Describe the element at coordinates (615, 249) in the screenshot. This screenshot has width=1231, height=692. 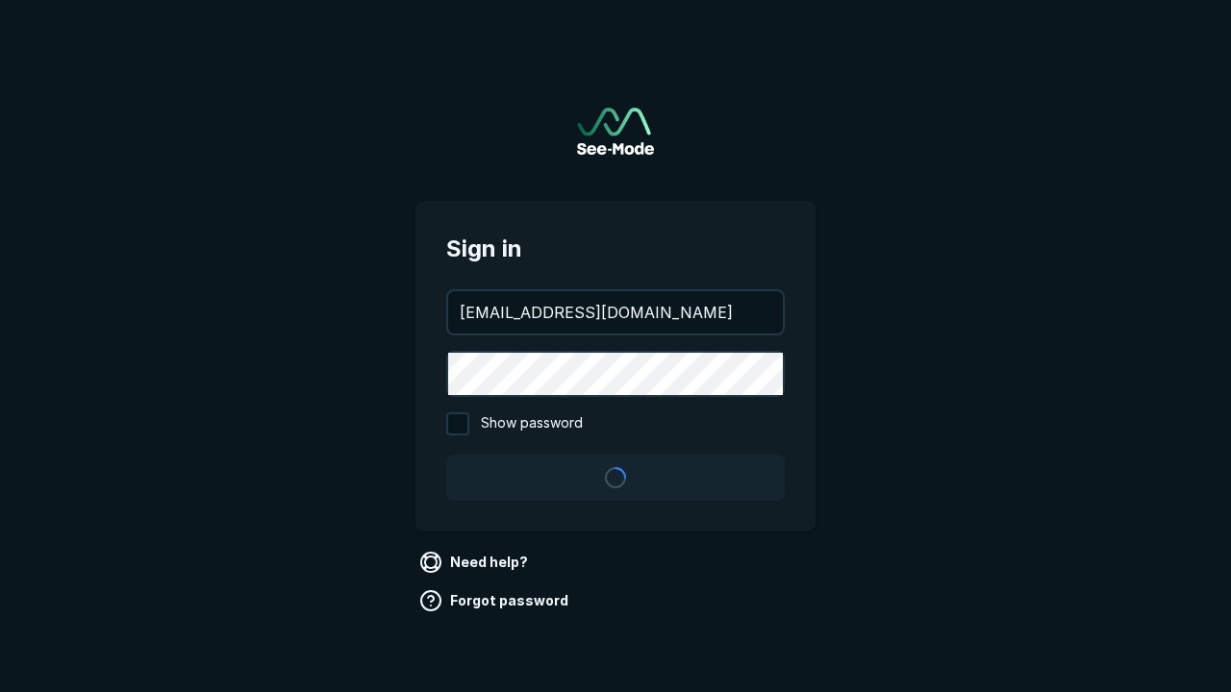
I see `span: Sign in` at that location.